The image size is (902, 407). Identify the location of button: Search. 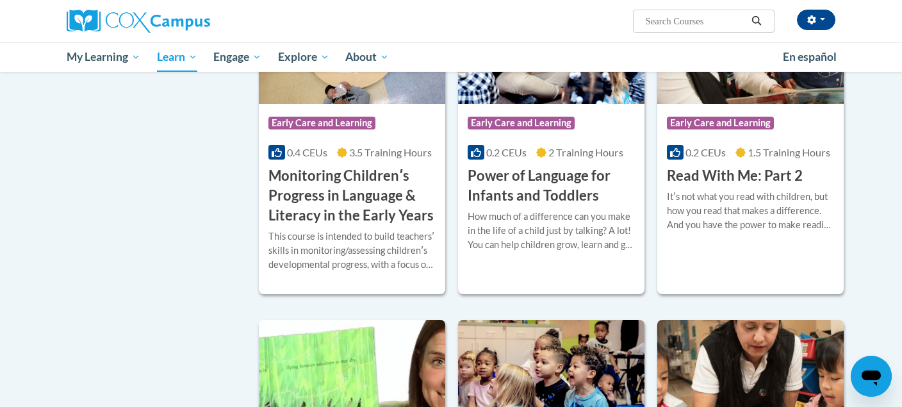
(757, 21).